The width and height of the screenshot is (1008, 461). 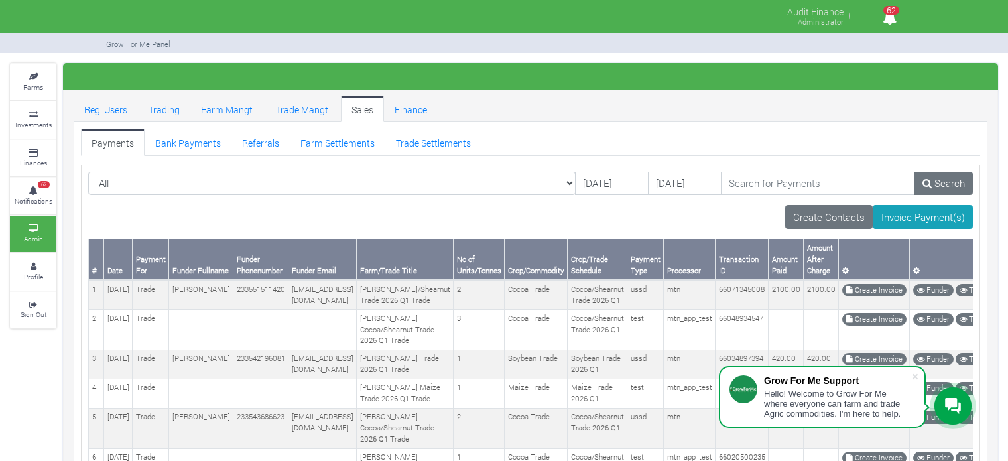 I want to click on a: Referrals, so click(x=261, y=142).